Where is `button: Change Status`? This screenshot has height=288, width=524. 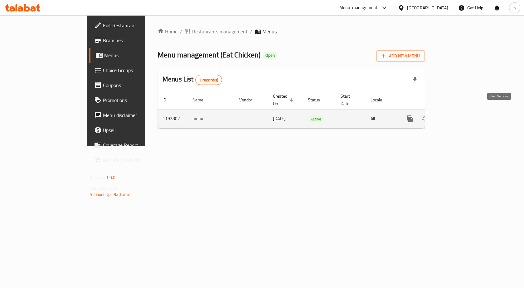
button: Change Status is located at coordinates (425, 119).